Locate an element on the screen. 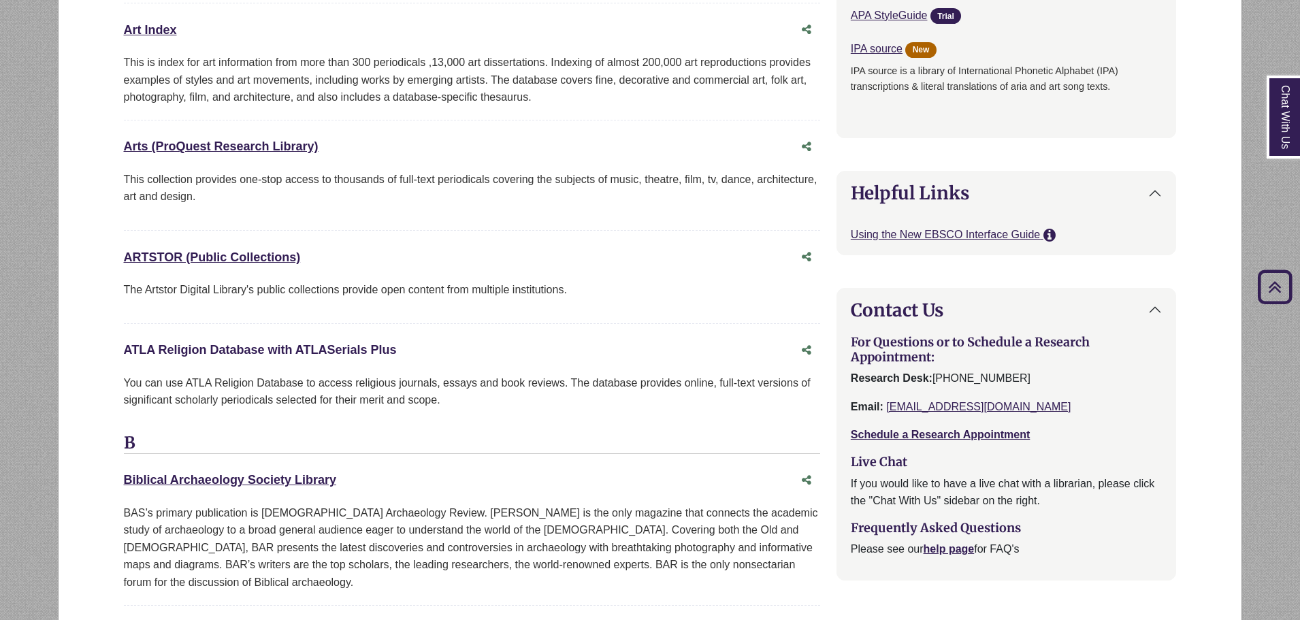 Image resolution: width=1300 pixels, height=620 pixels. a: APA StyleGuide is located at coordinates (889, 15).